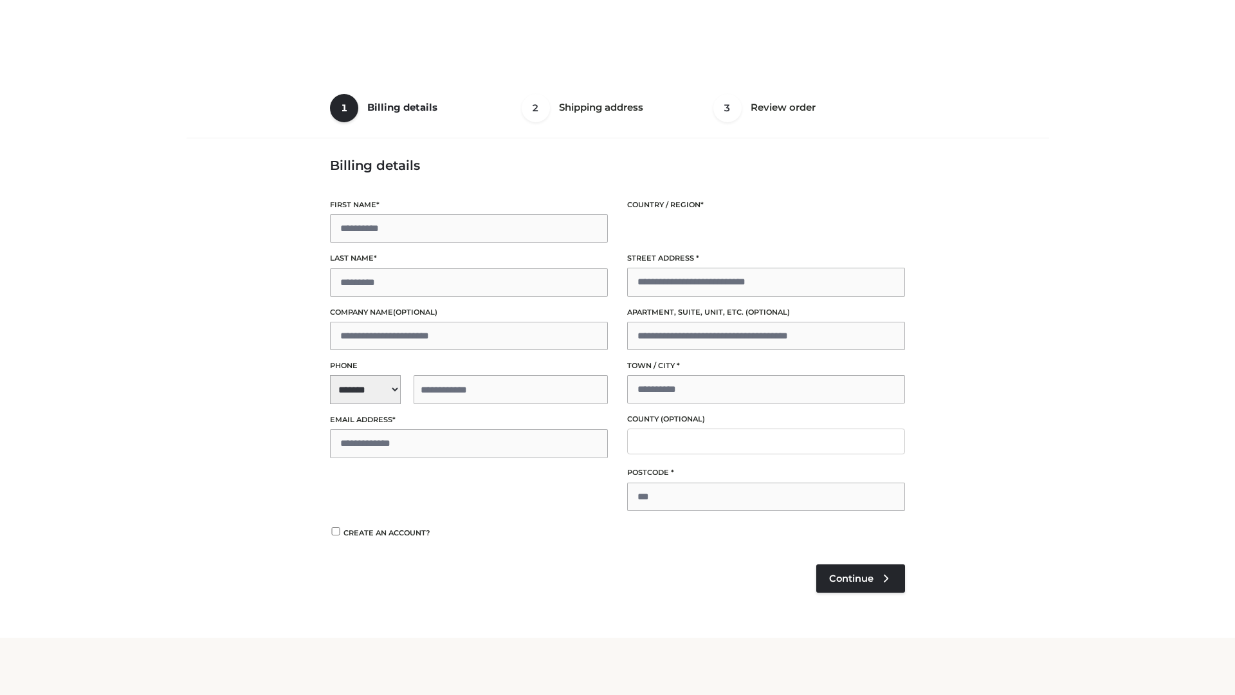 The width and height of the screenshot is (1235, 695). I want to click on a: Continue, so click(861, 578).